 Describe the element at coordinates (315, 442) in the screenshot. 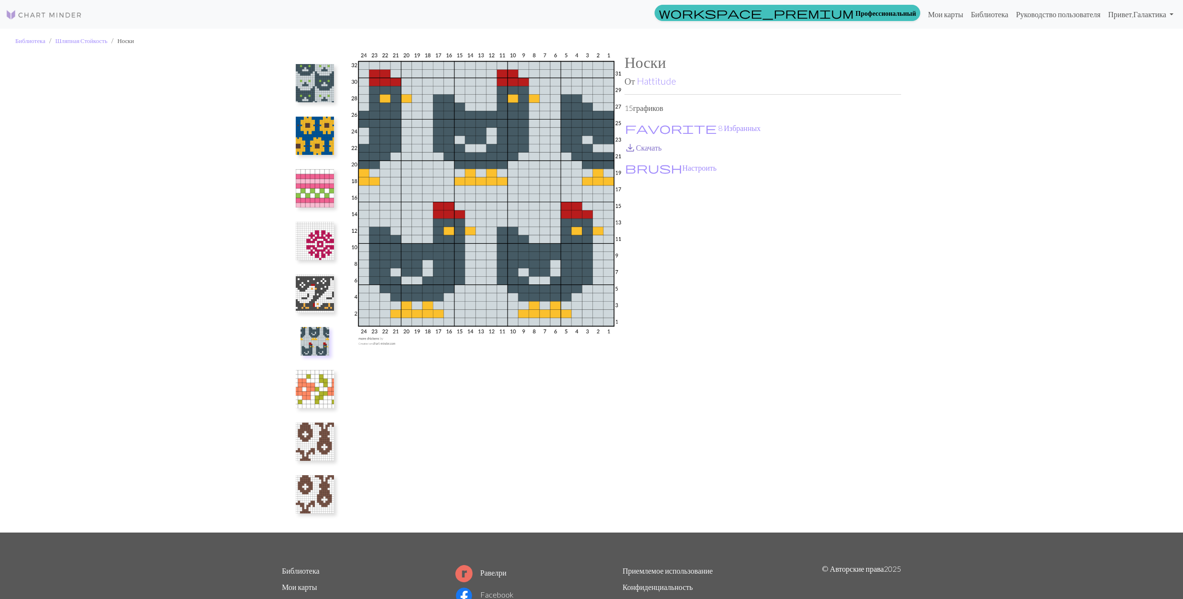

I see `img: Будь Хмелевым` at that location.